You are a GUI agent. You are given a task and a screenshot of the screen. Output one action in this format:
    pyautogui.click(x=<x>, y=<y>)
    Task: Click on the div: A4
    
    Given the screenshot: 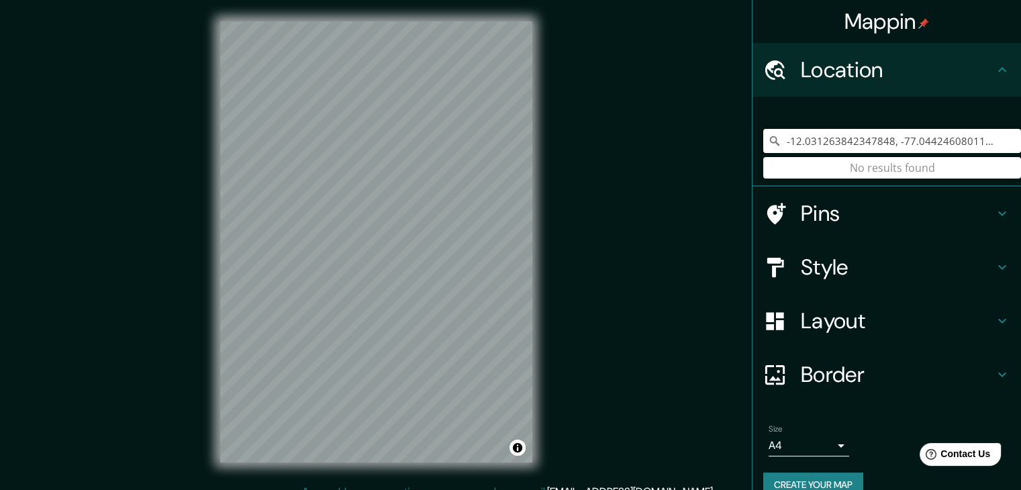 What is the action you would take?
    pyautogui.click(x=809, y=446)
    